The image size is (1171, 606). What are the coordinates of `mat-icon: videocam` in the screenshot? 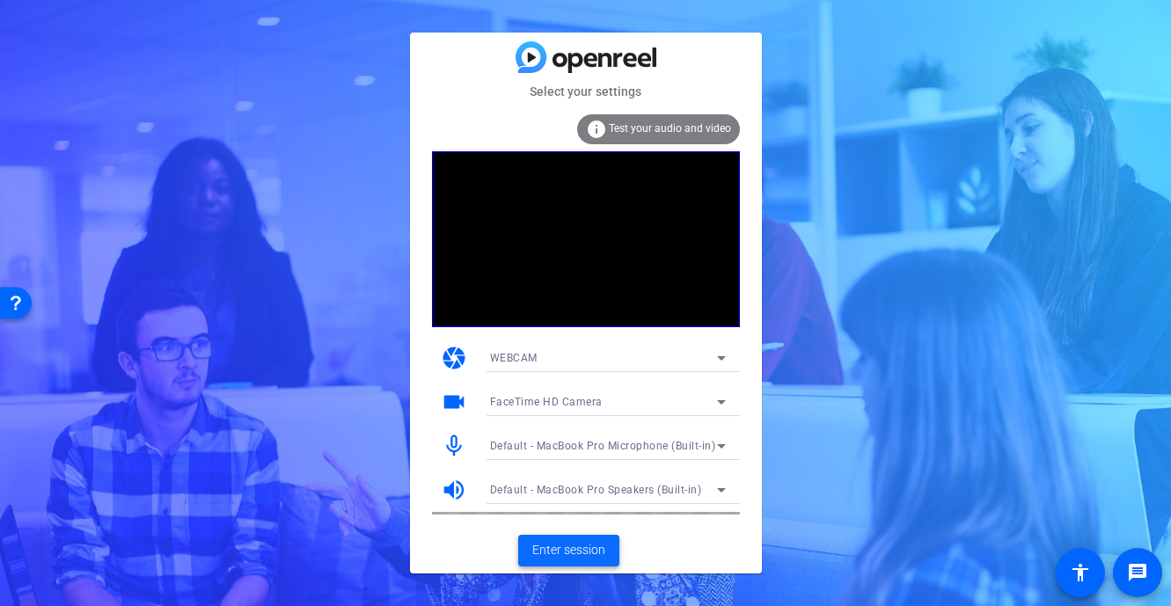 It's located at (454, 402).